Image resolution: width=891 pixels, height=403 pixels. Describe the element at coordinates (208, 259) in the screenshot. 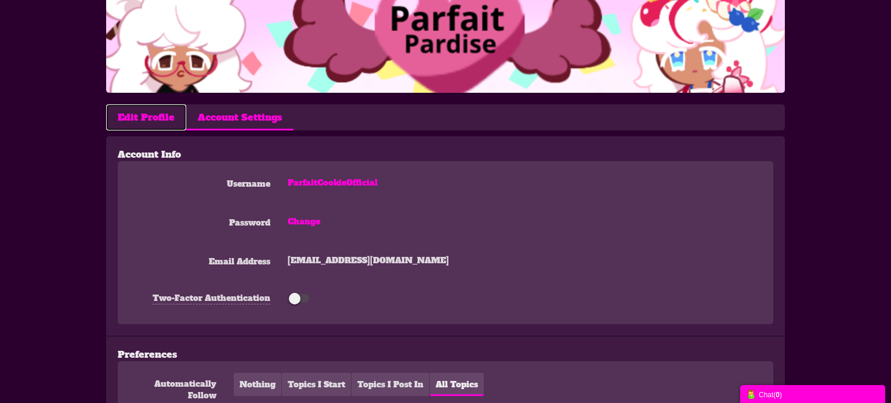

I see `label: Email Address` at that location.